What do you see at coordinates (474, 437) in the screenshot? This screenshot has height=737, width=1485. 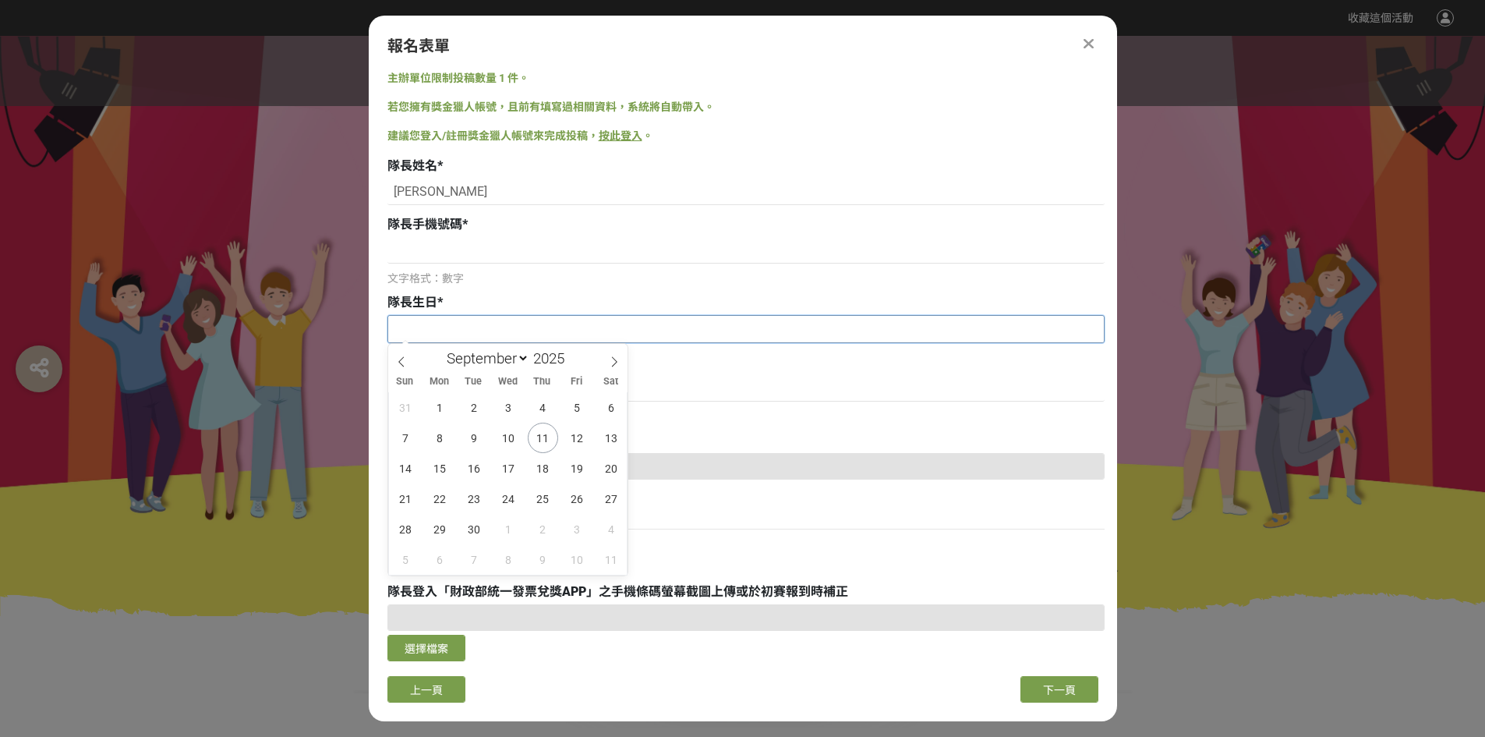 I see `span: September 9, 2025` at bounding box center [474, 437].